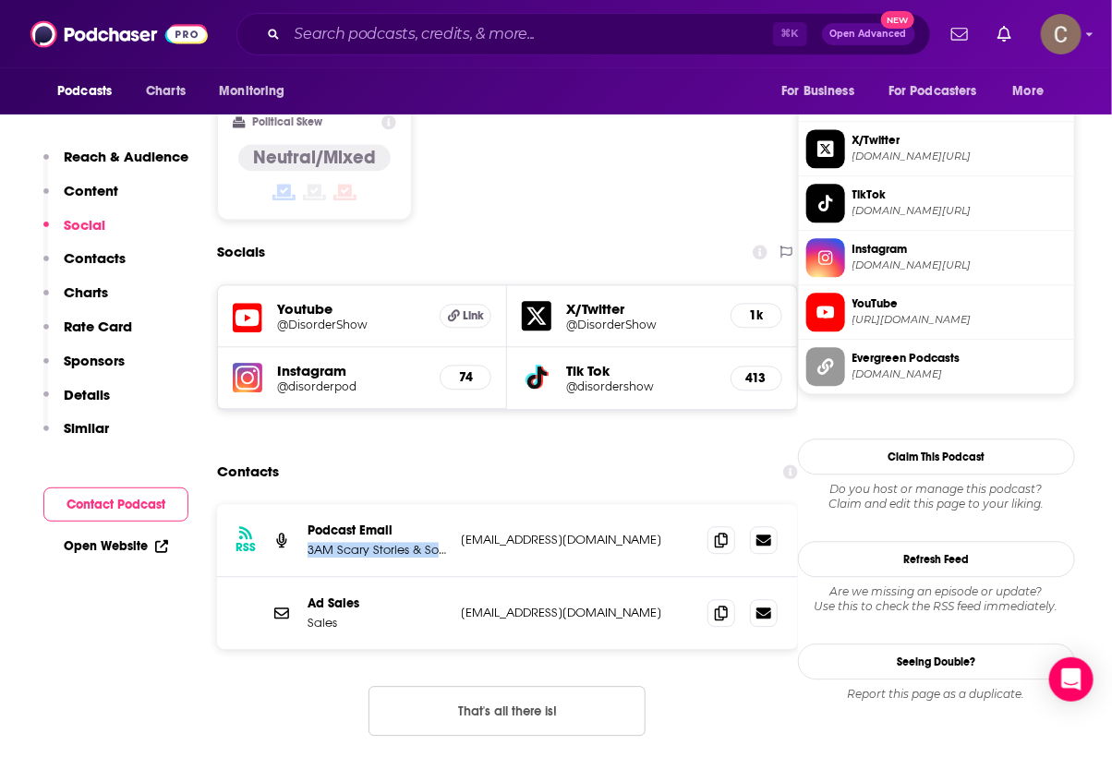  Describe the element at coordinates (756, 378) in the screenshot. I see `h5: 413` at that location.